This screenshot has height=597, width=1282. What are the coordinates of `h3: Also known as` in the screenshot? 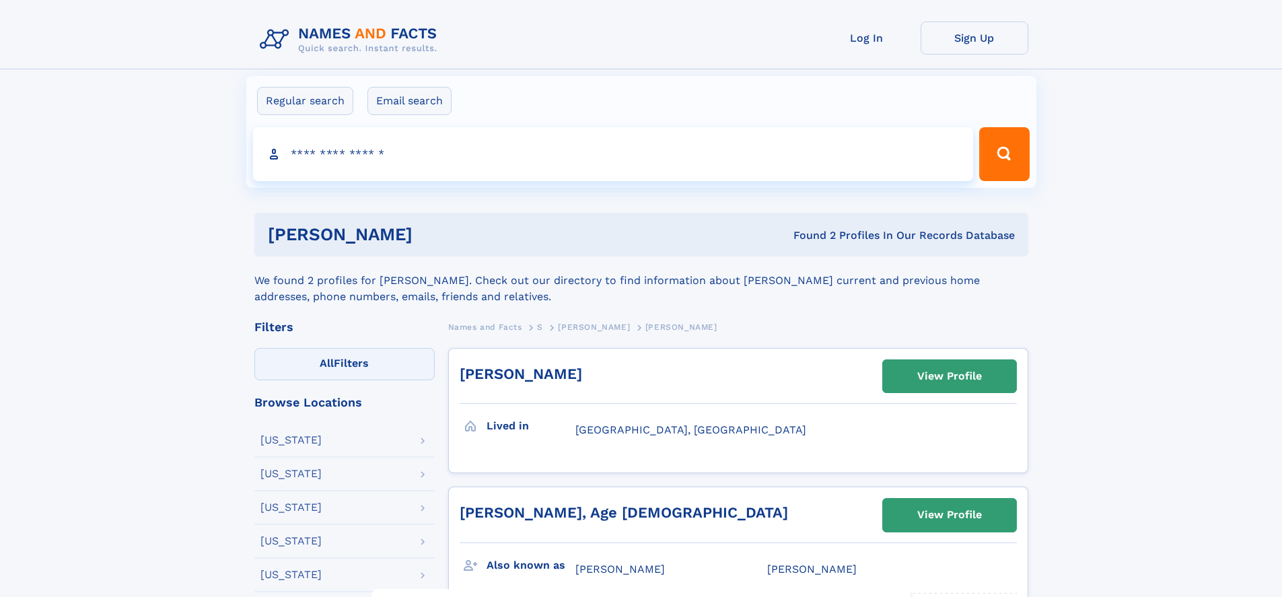 It's located at (531, 565).